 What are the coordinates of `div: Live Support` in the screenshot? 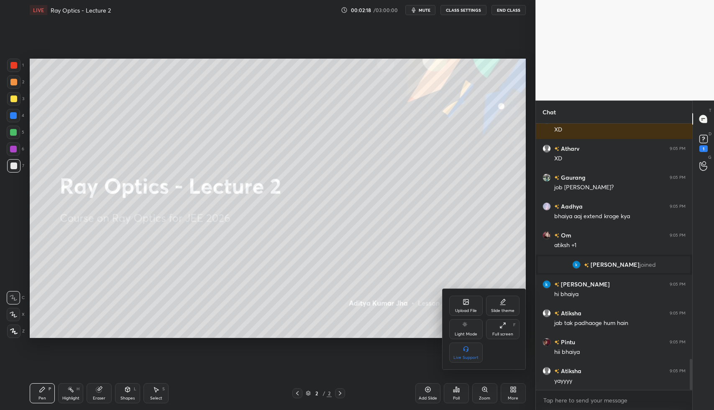 It's located at (466, 357).